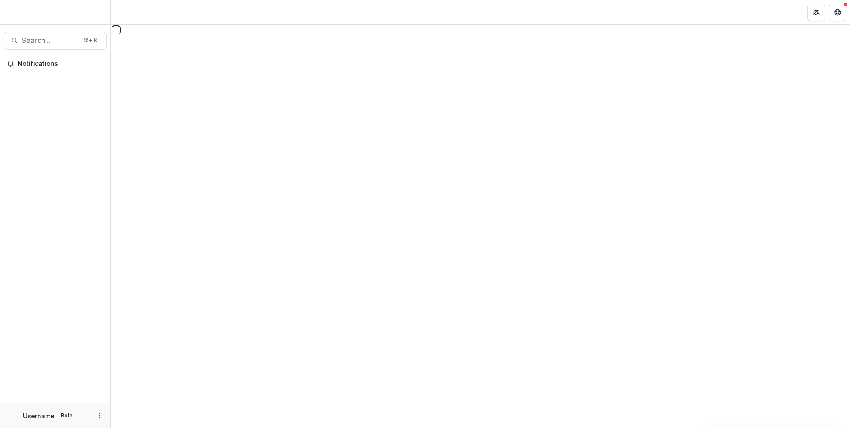 The image size is (850, 428). I want to click on button: Notifications, so click(55, 64).